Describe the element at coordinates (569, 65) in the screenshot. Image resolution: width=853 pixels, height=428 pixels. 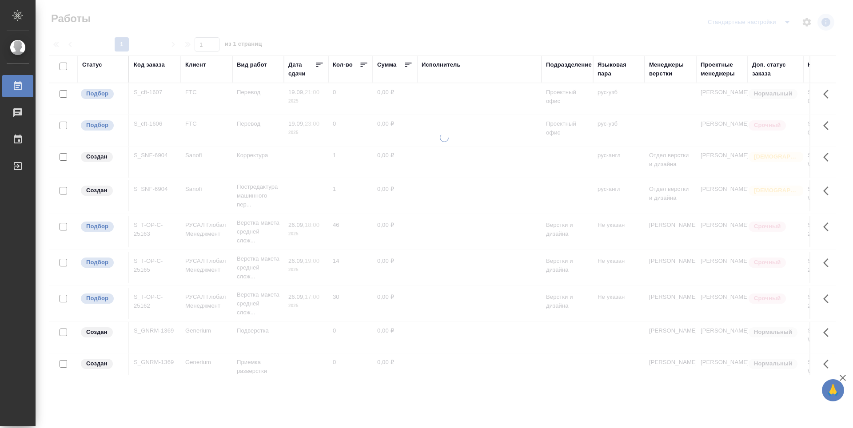
I see `div: Подразделение` at that location.